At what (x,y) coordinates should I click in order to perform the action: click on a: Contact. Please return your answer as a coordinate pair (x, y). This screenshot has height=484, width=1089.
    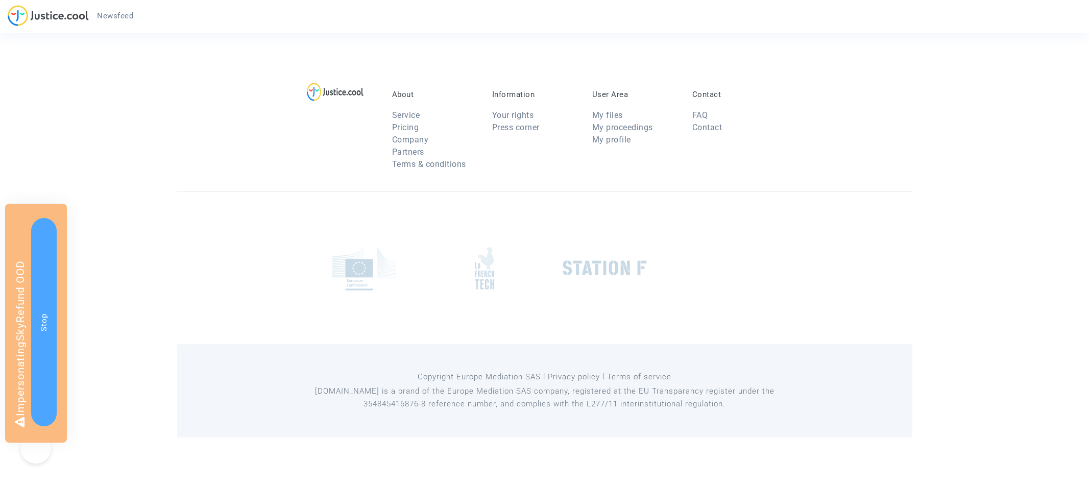
    Looking at the image, I should click on (707, 127).